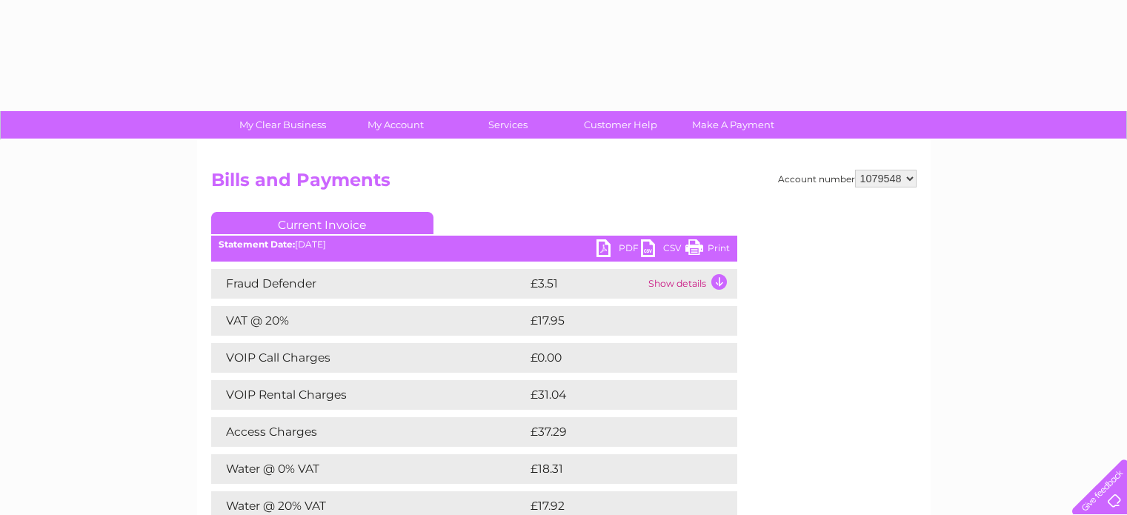 Image resolution: width=1127 pixels, height=515 pixels. Describe the element at coordinates (369, 358) in the screenshot. I see `td: VOIP Call Charges` at that location.